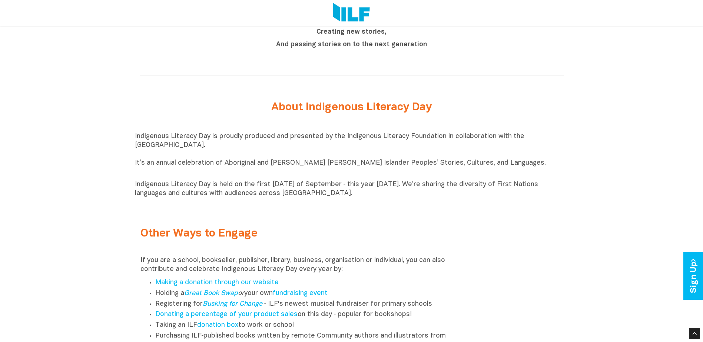  I want to click on h2: Other Ways to Engage, so click(297, 234).